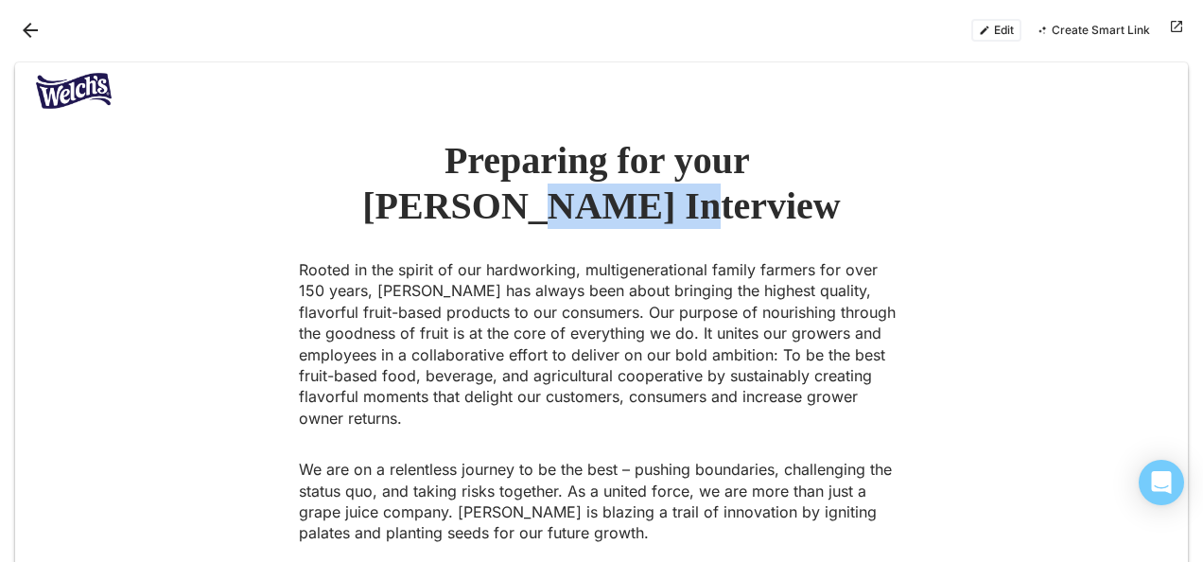 This screenshot has height=562, width=1203. What do you see at coordinates (601, 343) in the screenshot?
I see `p: Rooted in the spirit of our hardworking, multigenerational family farmers for over 150 years, [PE...` at bounding box center [601, 343].